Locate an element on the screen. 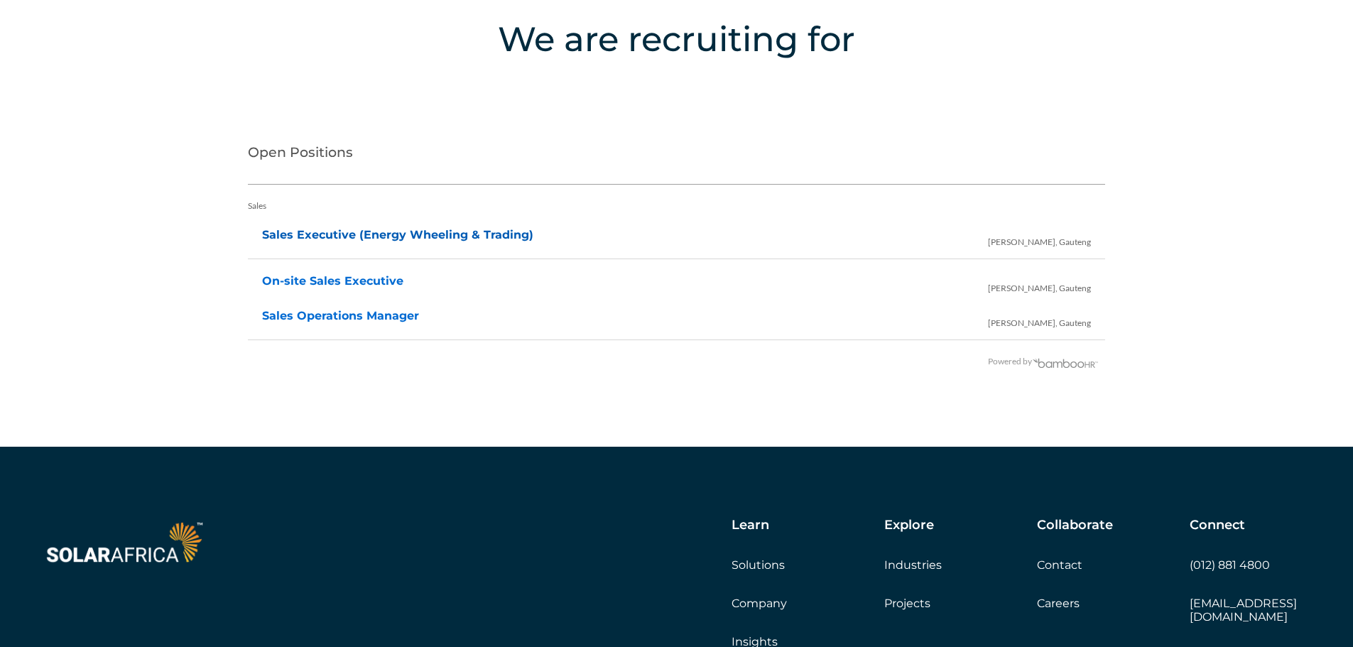  h2: Open Positions is located at coordinates (677, 156).